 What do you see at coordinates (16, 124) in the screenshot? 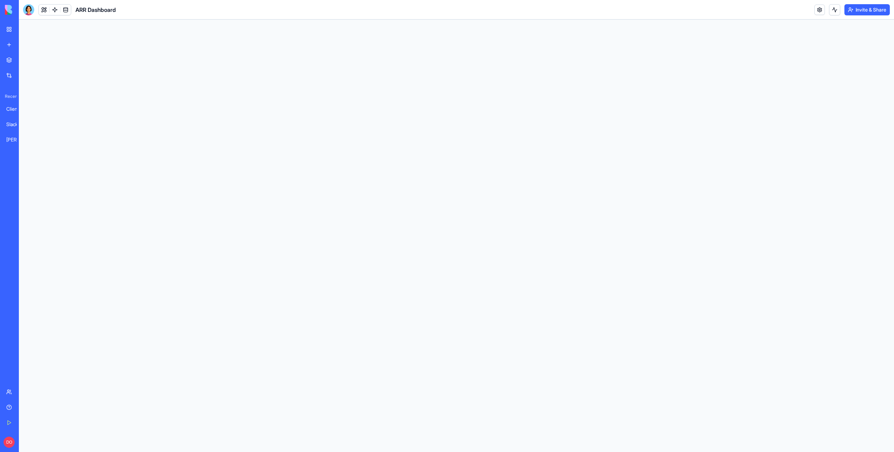
I see `div: Slack Channel Explorer` at bounding box center [16, 124].